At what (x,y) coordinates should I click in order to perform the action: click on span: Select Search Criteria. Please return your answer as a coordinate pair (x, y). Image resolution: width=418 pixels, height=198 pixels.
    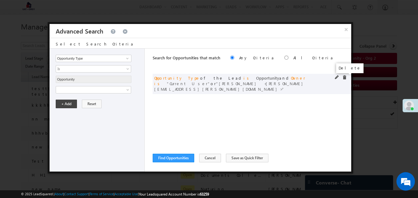
    Looking at the image, I should click on (95, 44).